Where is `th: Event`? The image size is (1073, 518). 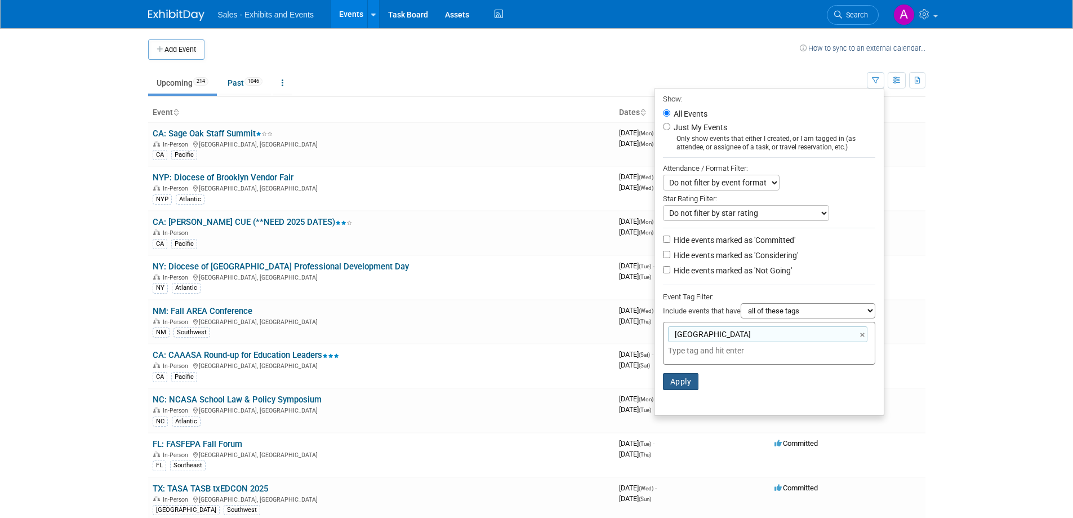 th: Event is located at coordinates (381, 113).